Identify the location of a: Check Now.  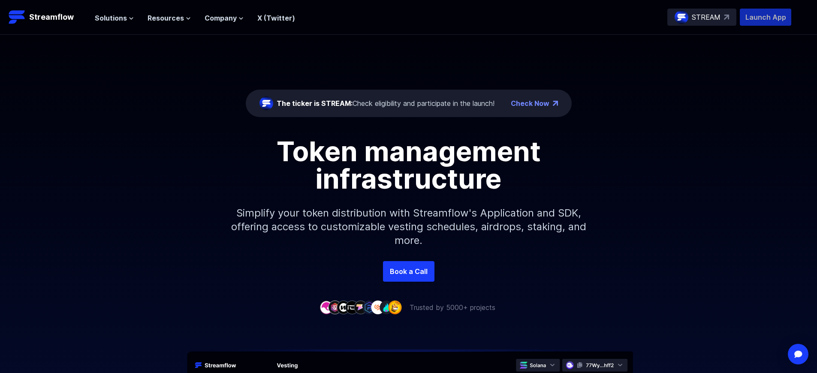
(530, 103).